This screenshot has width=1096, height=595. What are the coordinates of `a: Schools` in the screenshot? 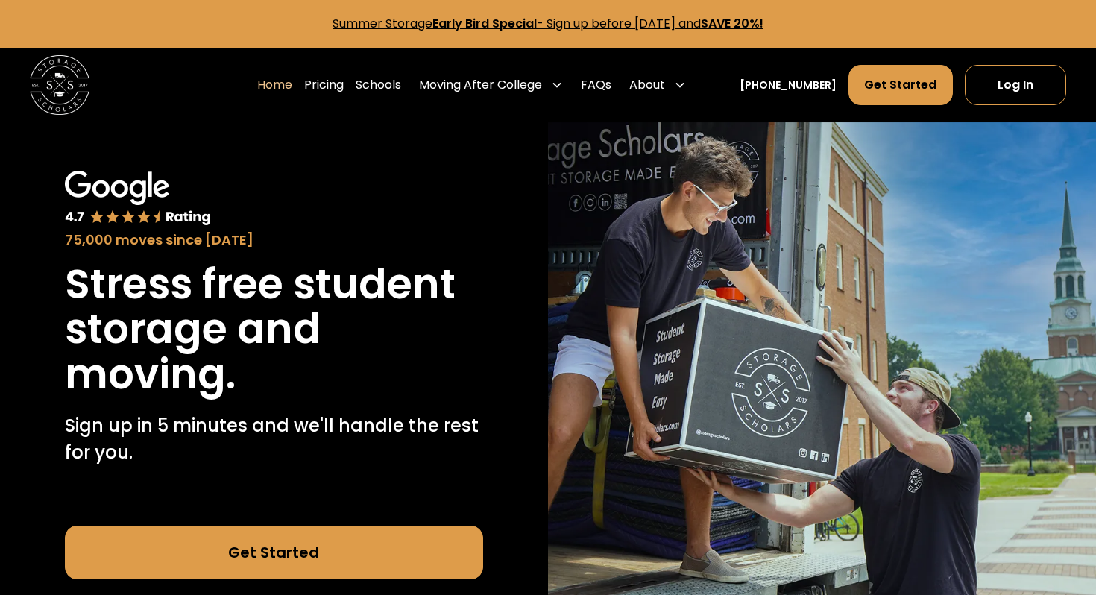 It's located at (378, 85).